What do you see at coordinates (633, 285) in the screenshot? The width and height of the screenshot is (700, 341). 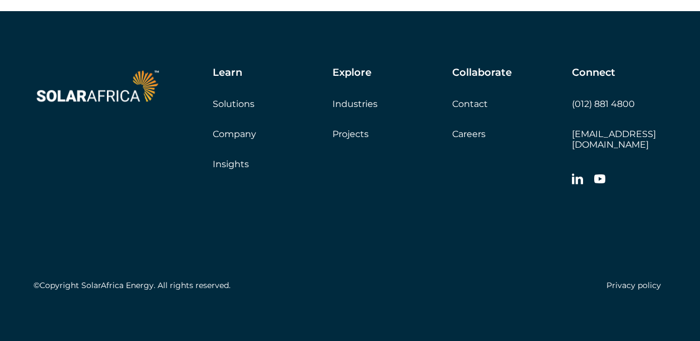 I see `a: Privacy policy` at bounding box center [633, 285].